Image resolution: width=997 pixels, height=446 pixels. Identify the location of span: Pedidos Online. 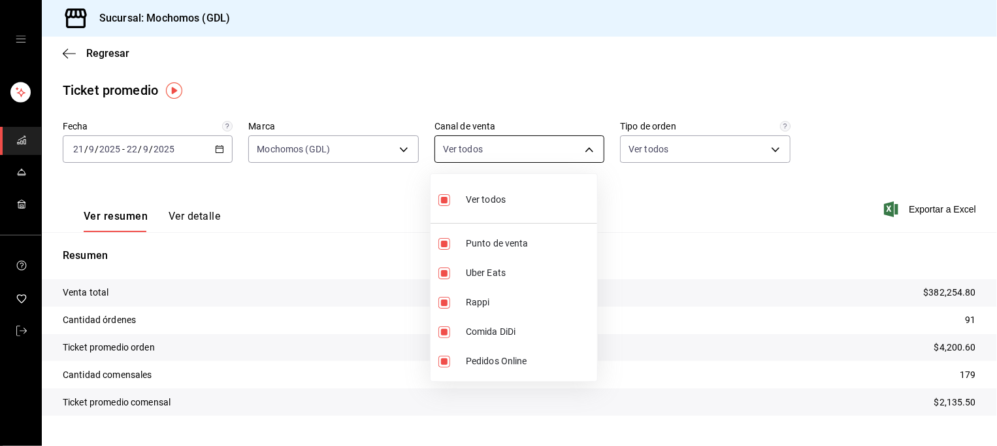
(529, 361).